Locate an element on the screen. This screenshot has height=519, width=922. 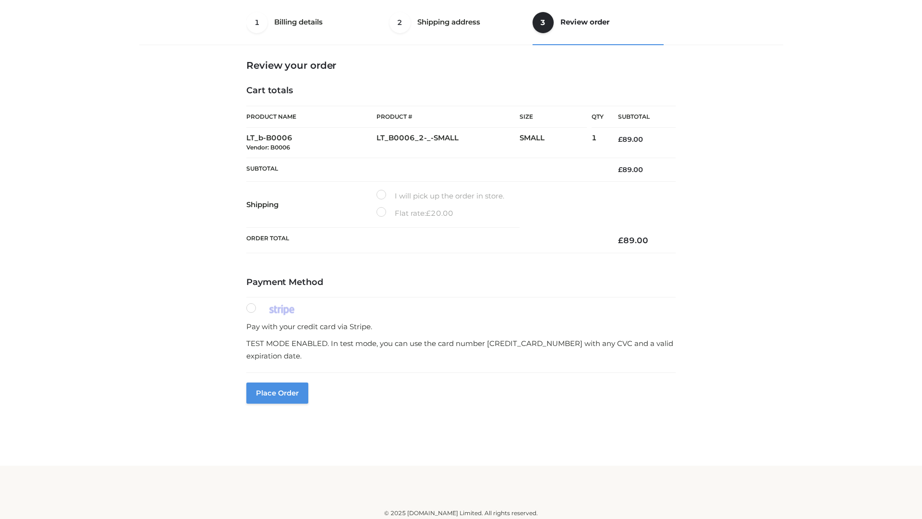
h4: Payment Method is located at coordinates (461, 282).